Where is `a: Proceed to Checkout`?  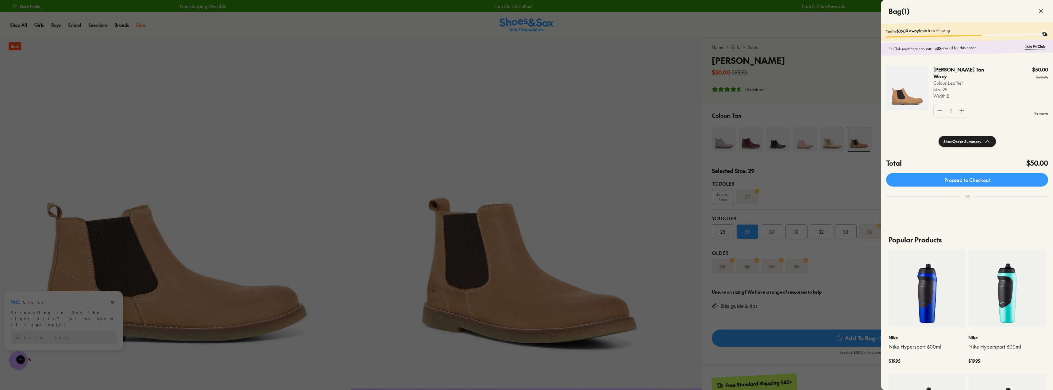
a: Proceed to Checkout is located at coordinates (967, 180).